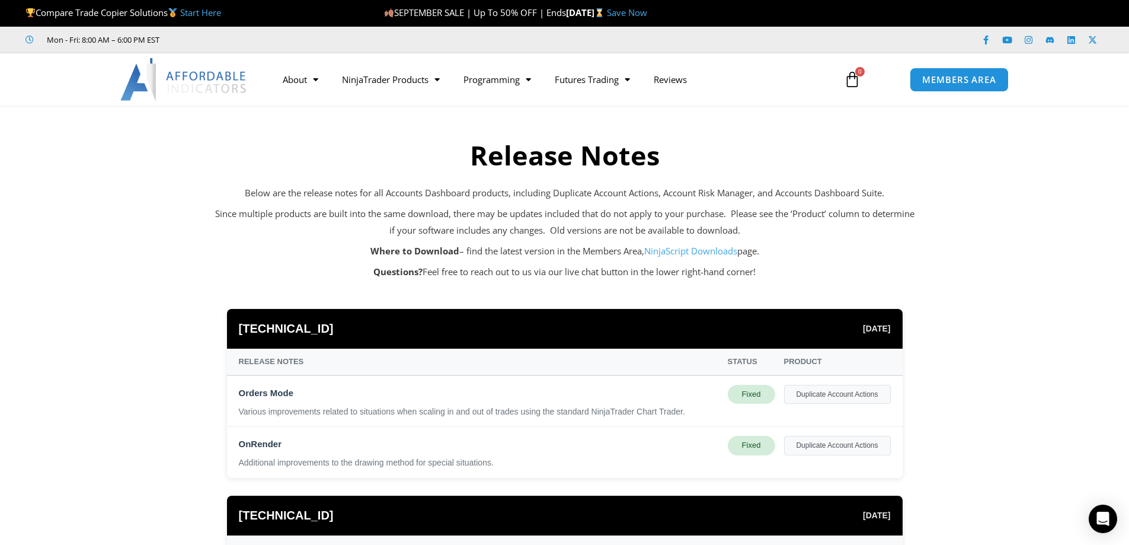 This screenshot has width=1129, height=545. Describe the element at coordinates (690, 251) in the screenshot. I see `a: NinjaScript Downloads` at that location.